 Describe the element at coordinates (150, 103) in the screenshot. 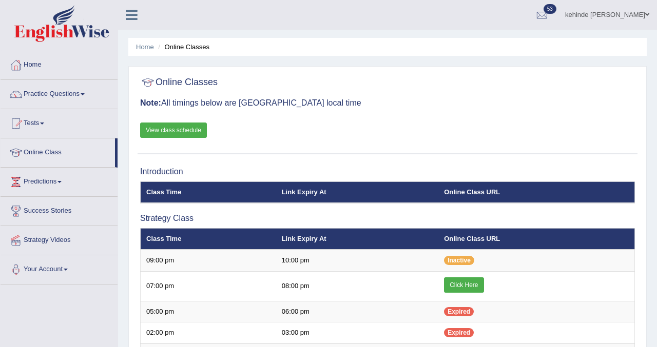

I see `b: Note:` at that location.